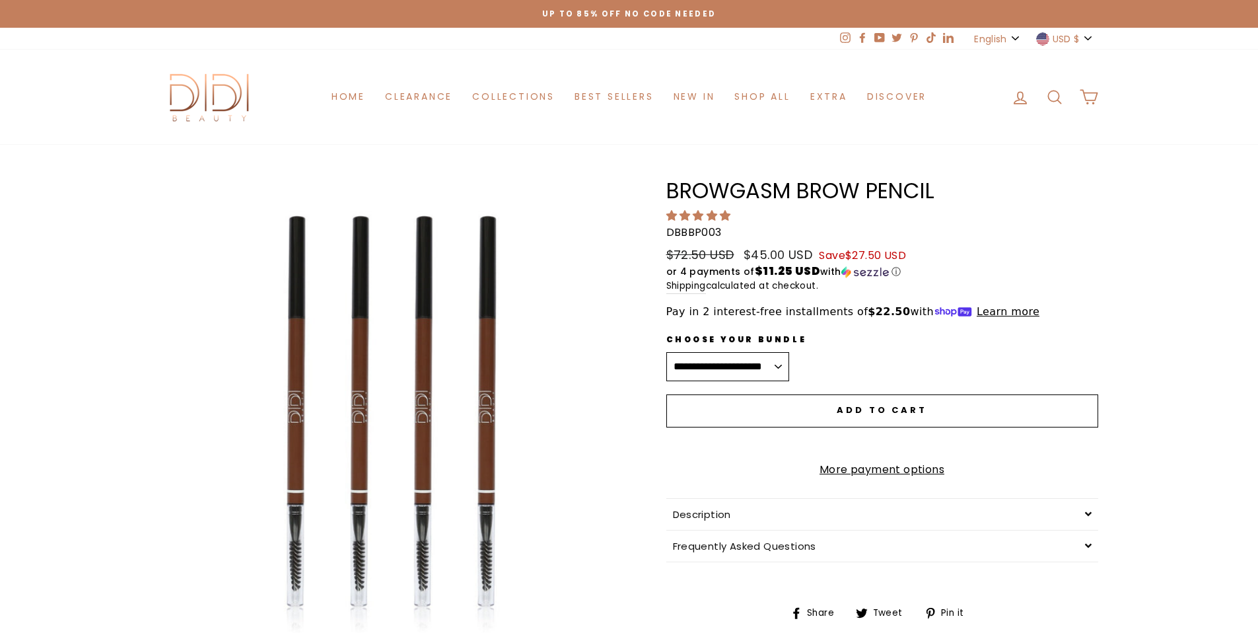 The height and width of the screenshot is (633, 1258). I want to click on span: Description, so click(702, 514).